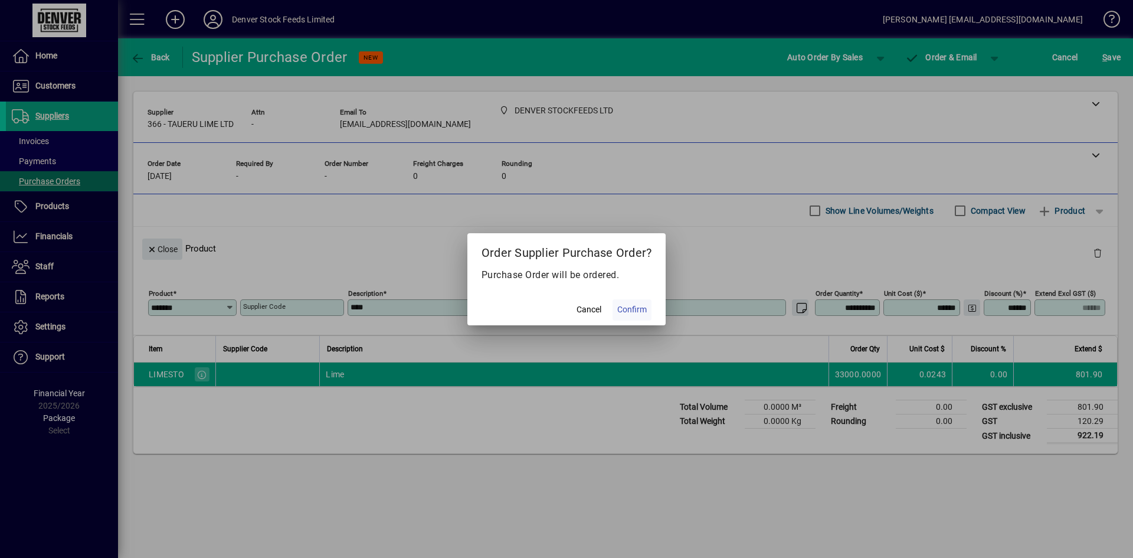  I want to click on h2: Order Supplier Purchase Order?, so click(566, 250).